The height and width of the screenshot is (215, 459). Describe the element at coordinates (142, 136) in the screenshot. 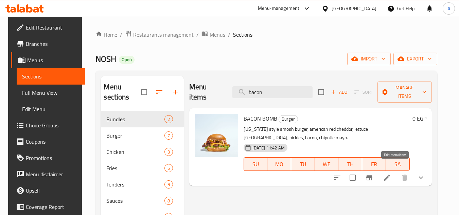

I see `div: Burger7` at that location.